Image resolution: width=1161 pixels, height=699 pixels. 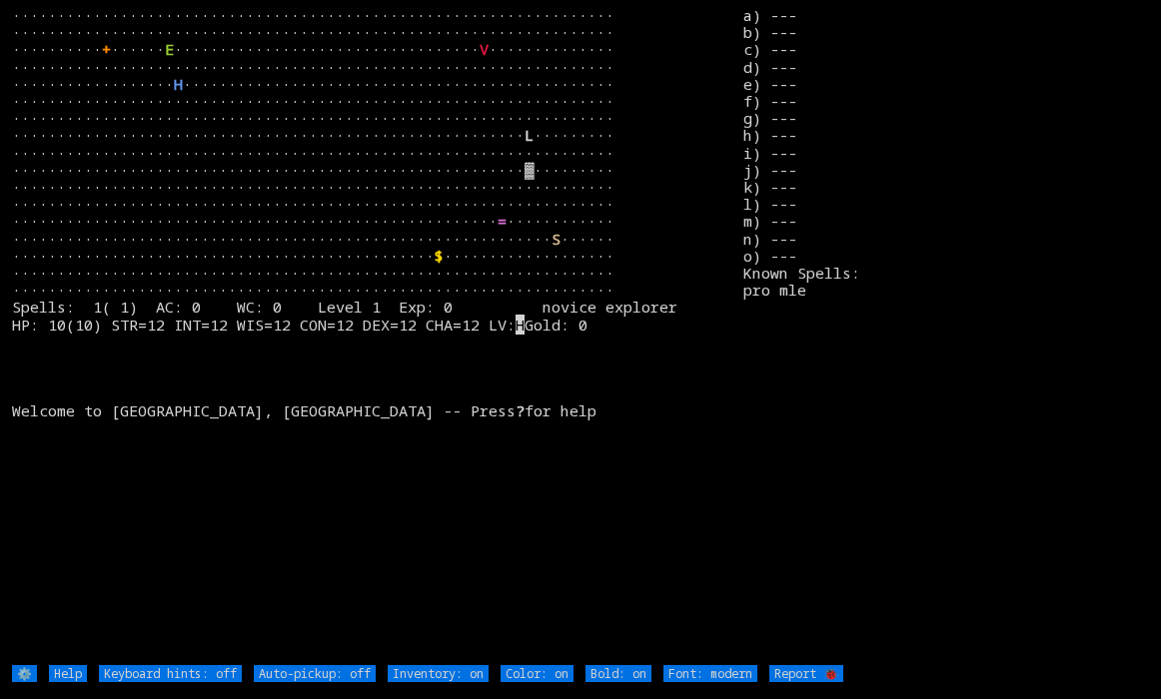 What do you see at coordinates (68, 673) in the screenshot?
I see `input: Help` at bounding box center [68, 673].